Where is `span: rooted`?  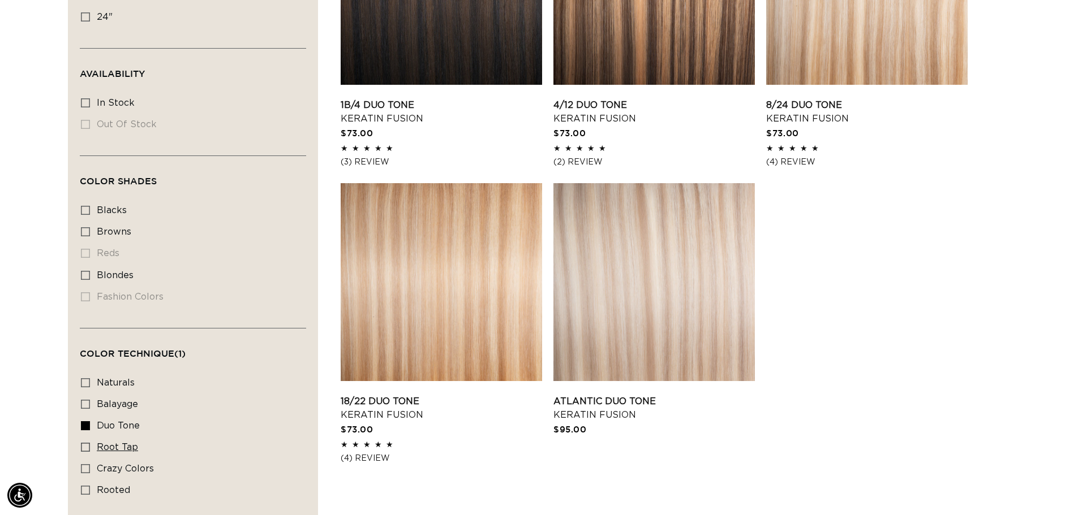 span: rooted is located at coordinates (113, 490).